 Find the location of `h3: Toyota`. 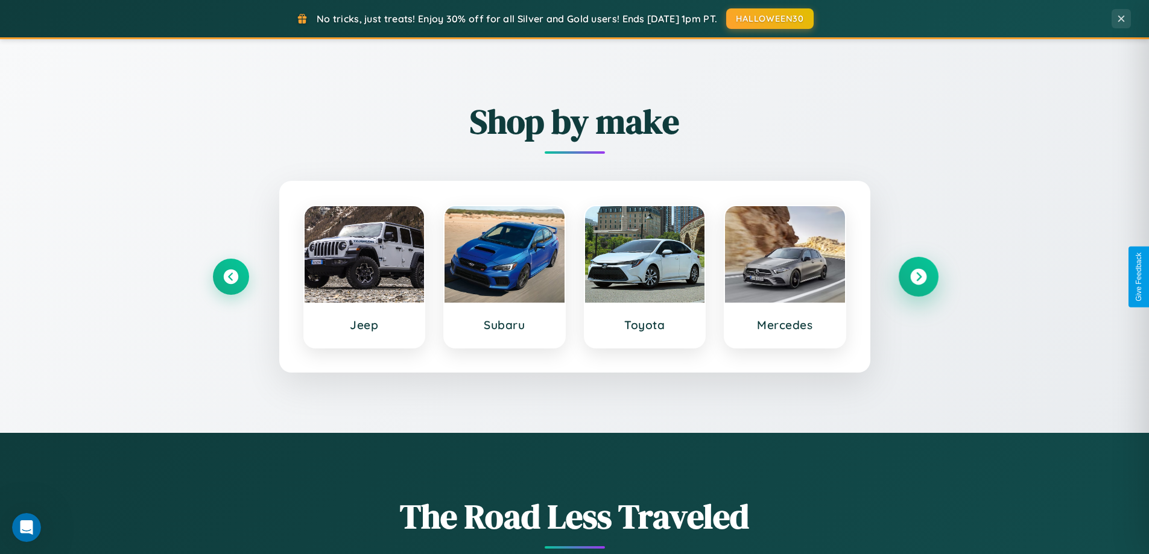

h3: Toyota is located at coordinates (645, 325).